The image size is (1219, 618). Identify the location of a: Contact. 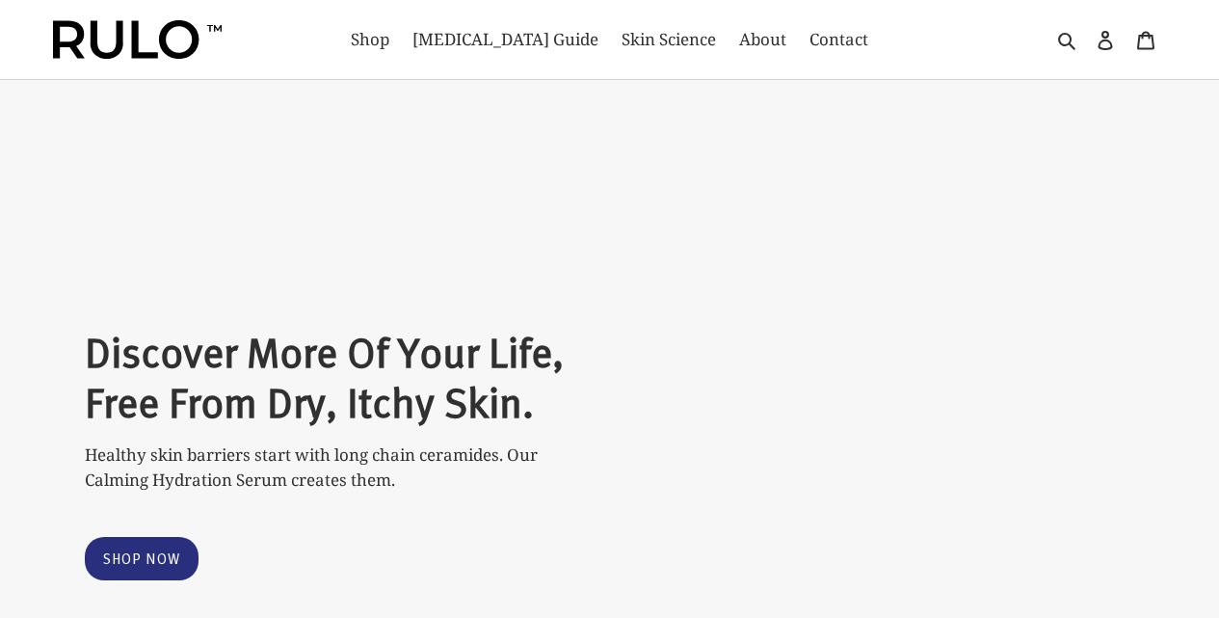
(839, 40).